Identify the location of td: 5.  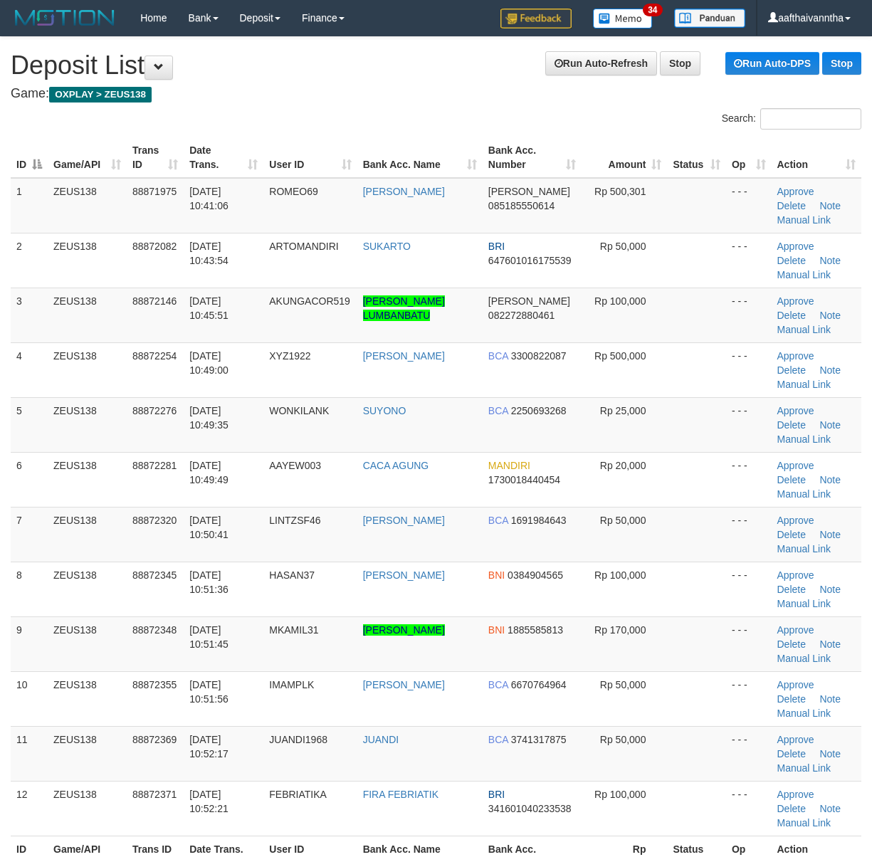
(29, 424).